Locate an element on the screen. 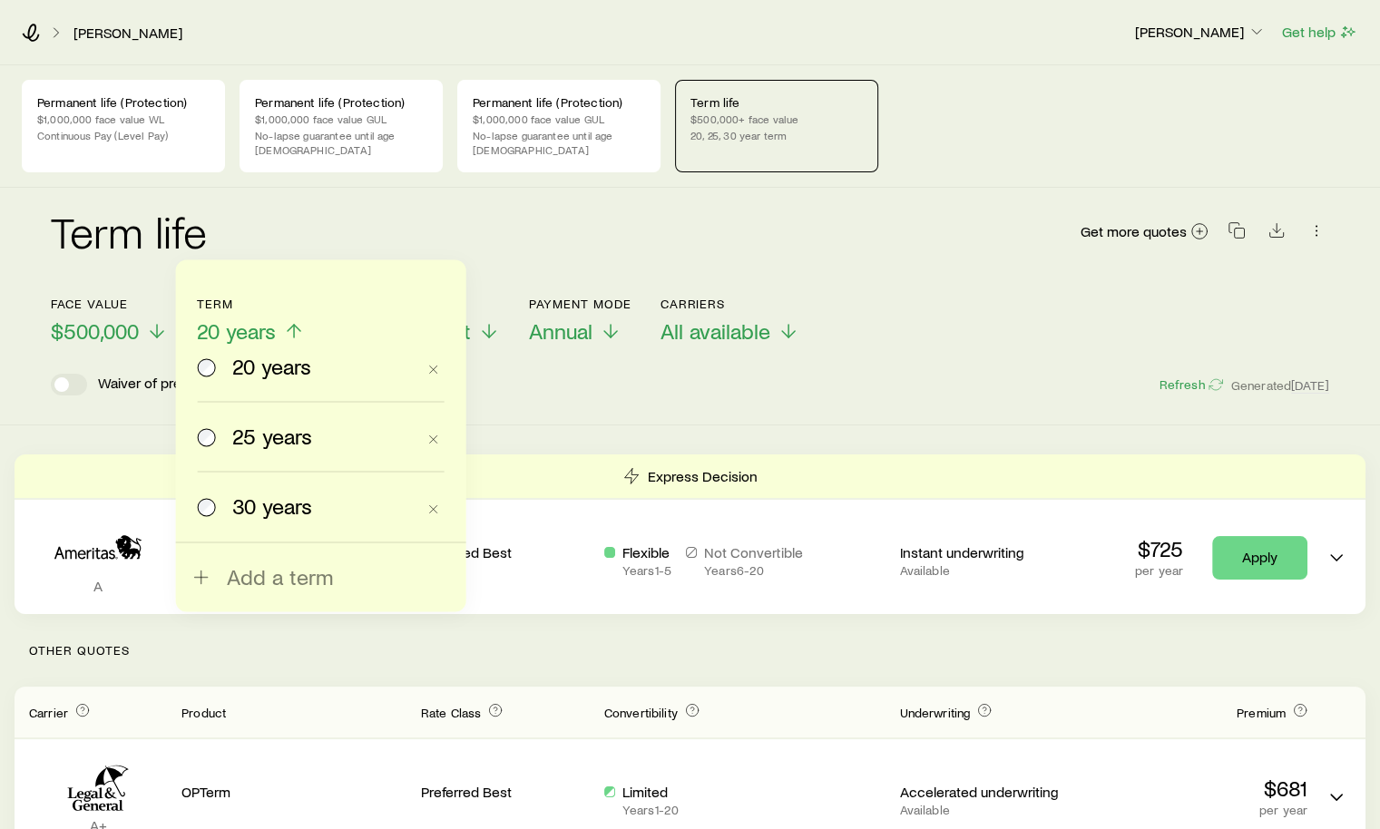  p: Flexible is located at coordinates (647, 553).